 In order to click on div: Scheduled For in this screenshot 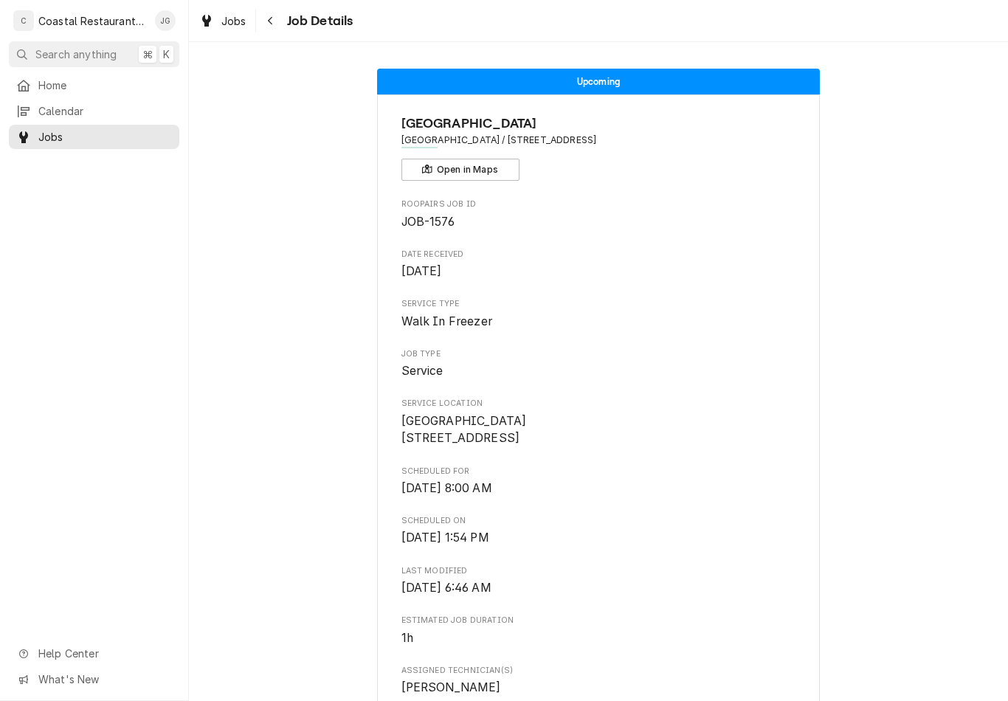, I will do `click(598, 481)`.